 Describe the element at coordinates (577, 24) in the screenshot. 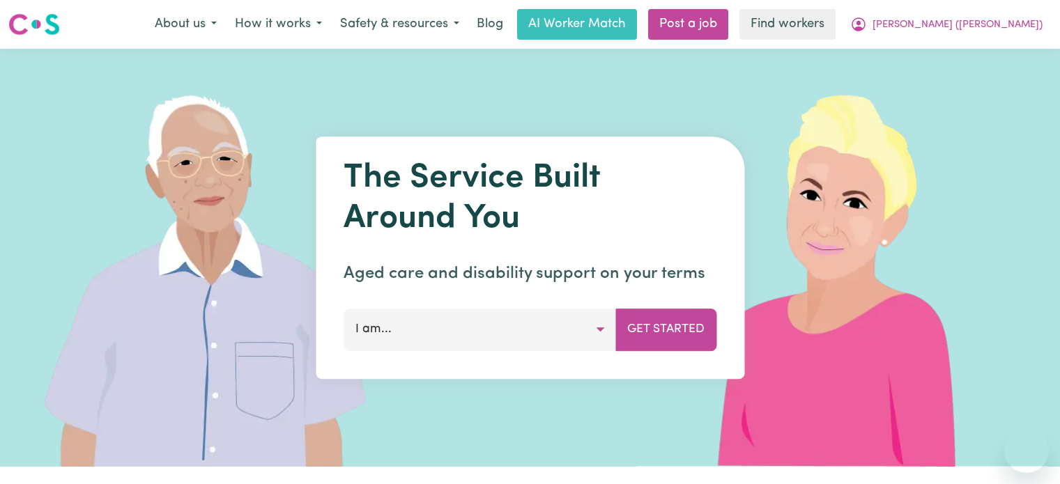

I see `a: AI Worker Match` at that location.